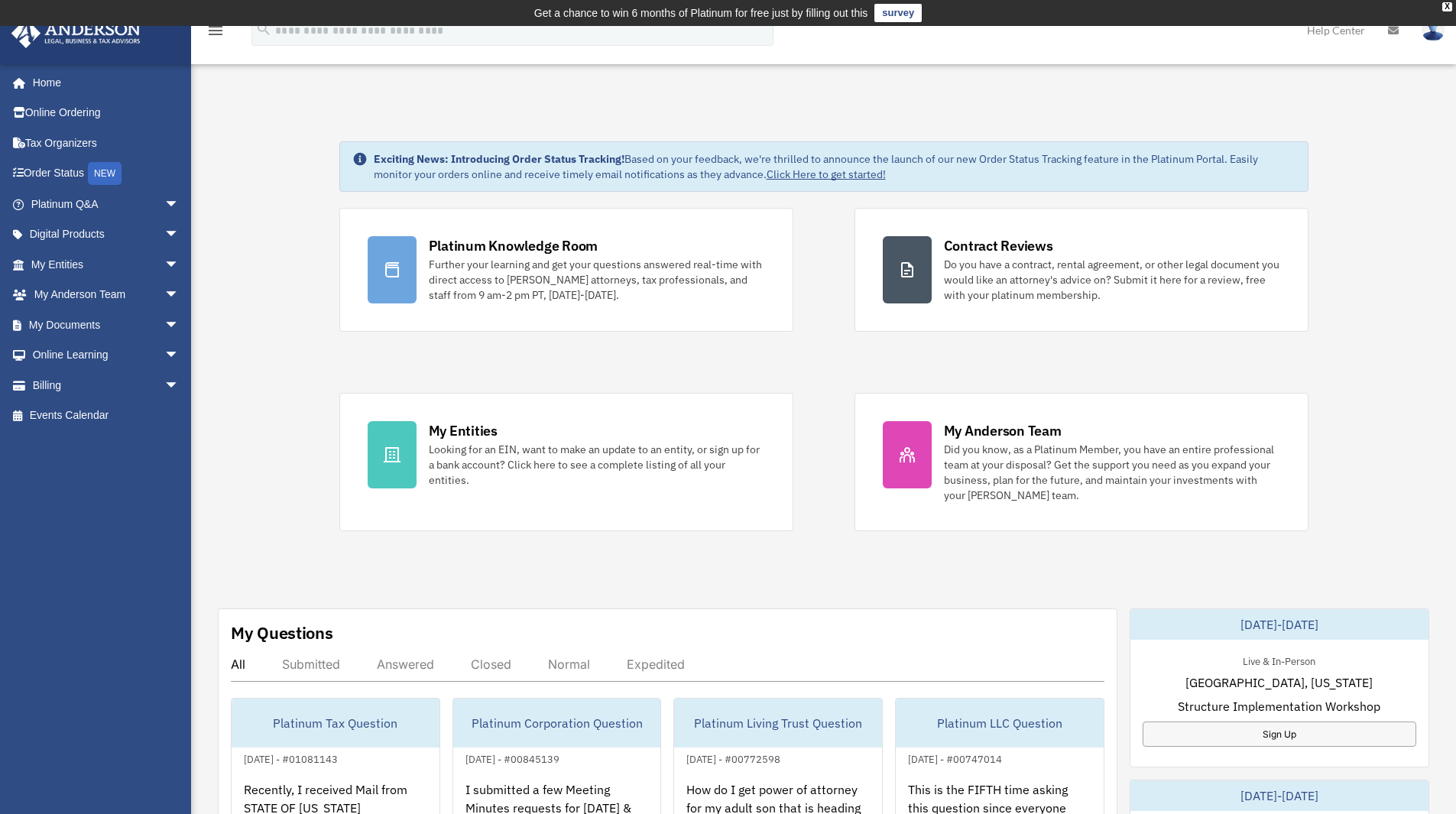 Image resolution: width=1456 pixels, height=814 pixels. Describe the element at coordinates (238, 664) in the screenshot. I see `div: All` at that location.